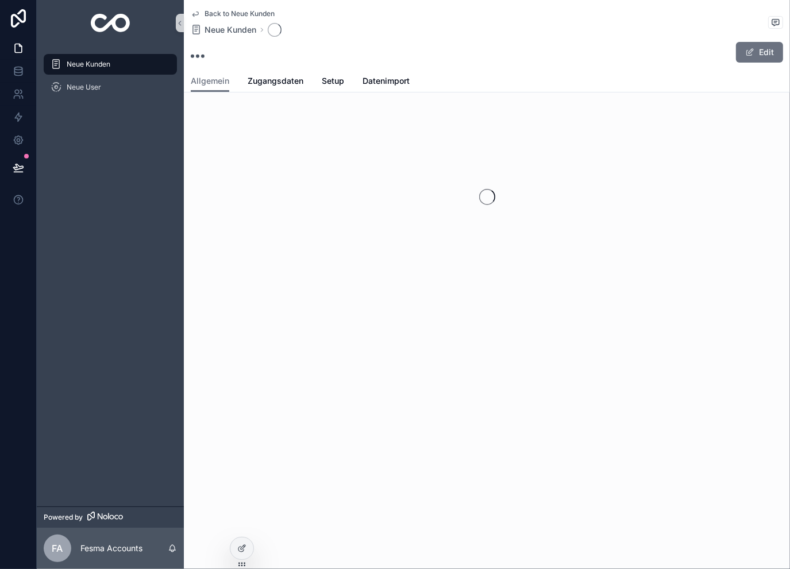 The width and height of the screenshot is (790, 569). Describe the element at coordinates (63, 517) in the screenshot. I see `span: Powered by` at that location.